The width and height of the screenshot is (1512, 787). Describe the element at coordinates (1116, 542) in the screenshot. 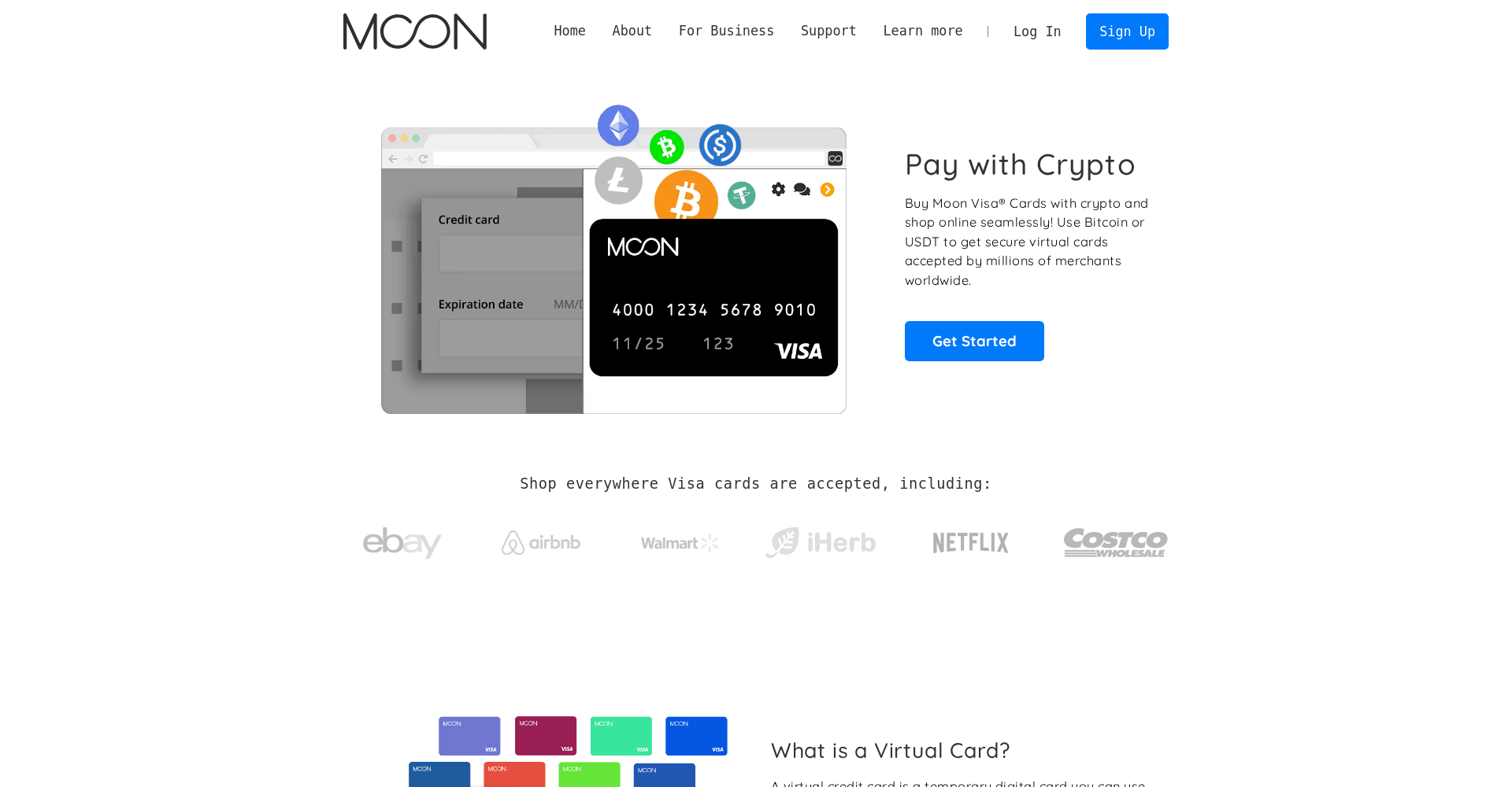

I see `img: Costco` at that location.